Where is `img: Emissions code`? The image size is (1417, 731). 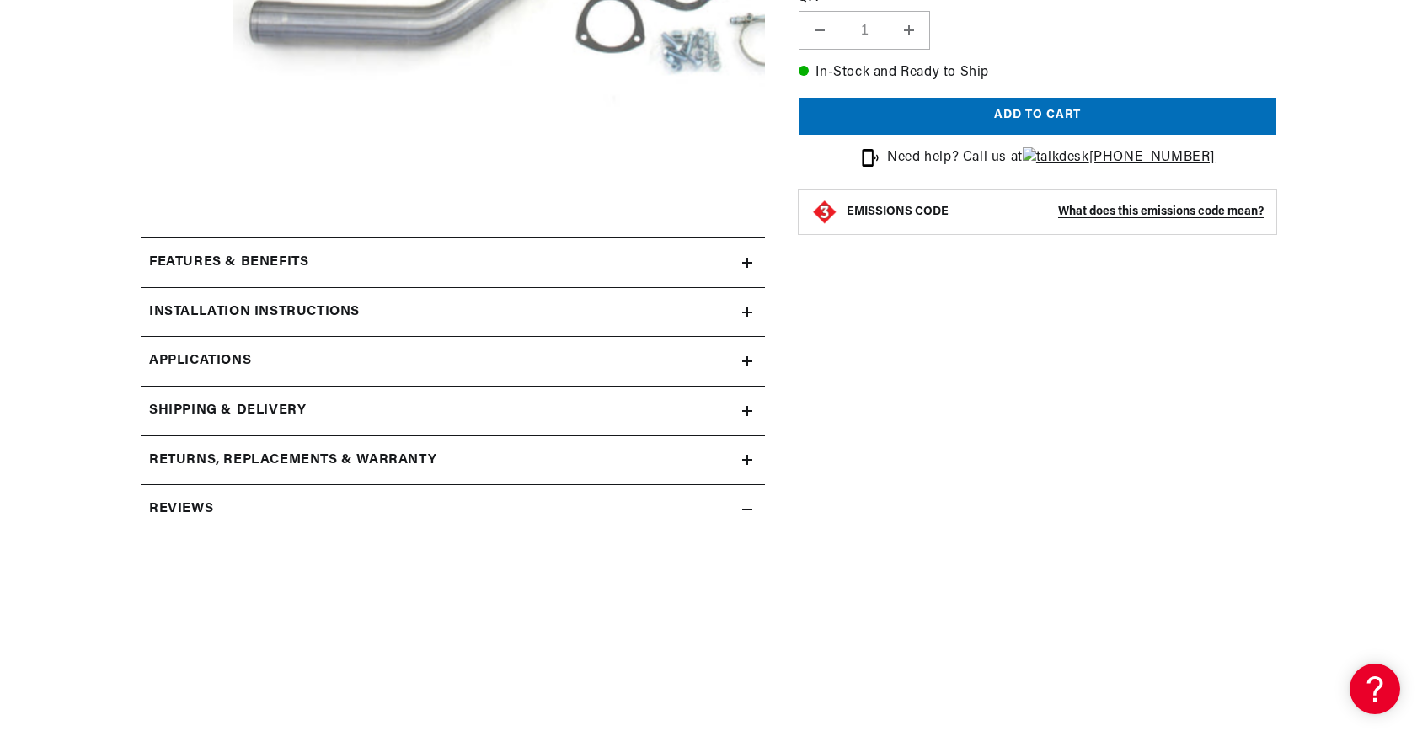 img: Emissions code is located at coordinates (824, 212).